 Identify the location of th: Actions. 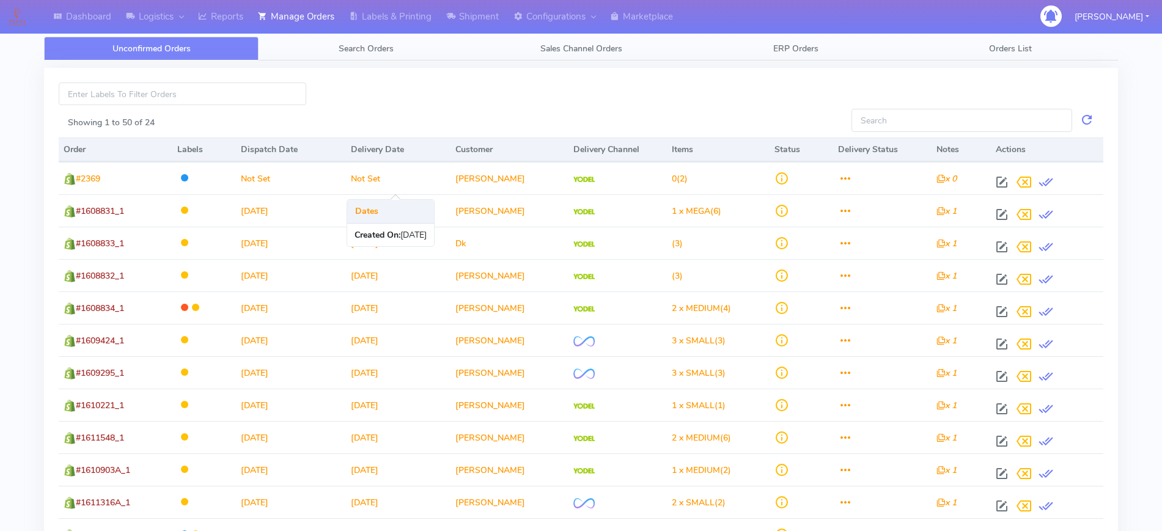
(1047, 150).